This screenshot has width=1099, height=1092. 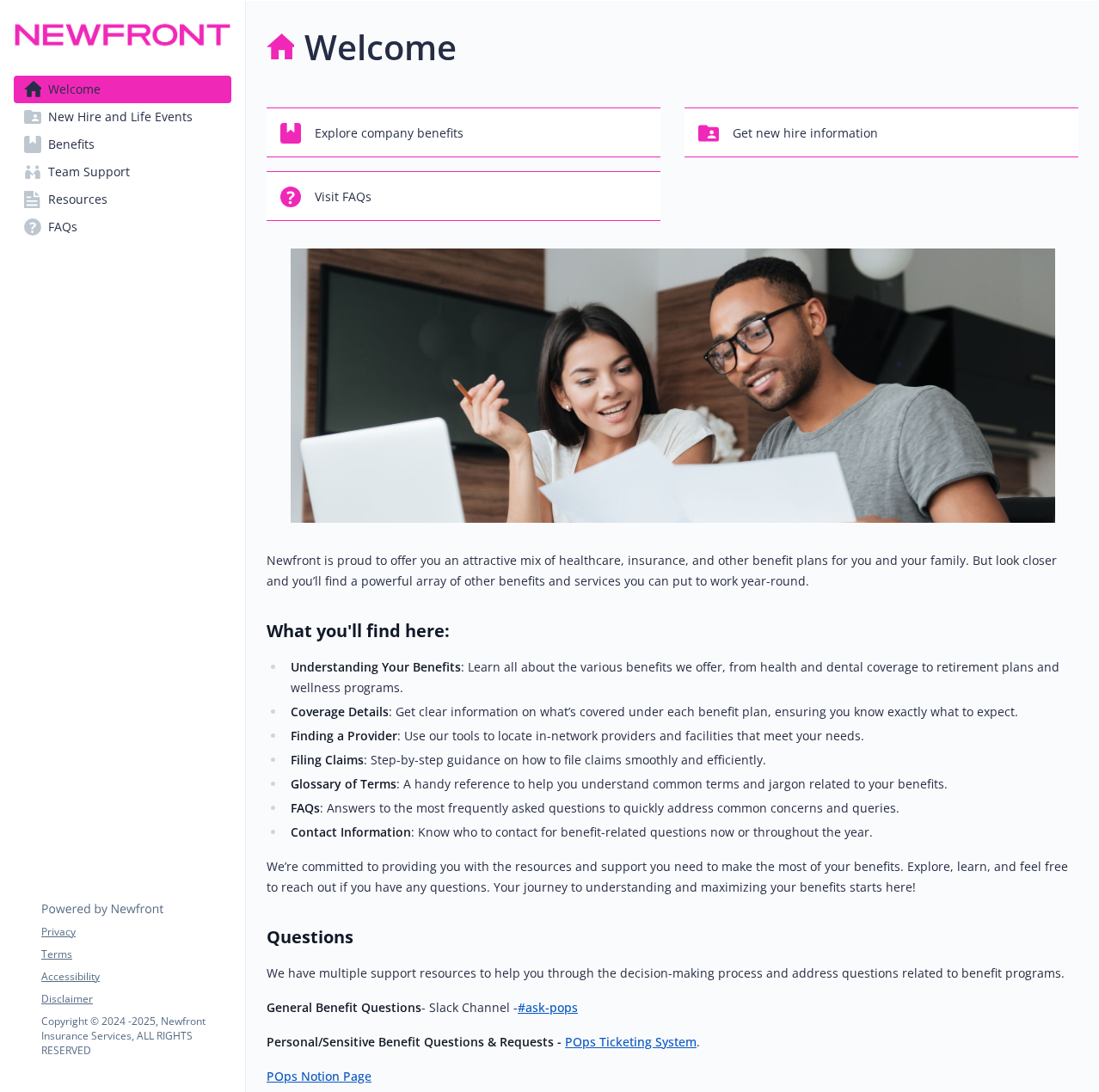 What do you see at coordinates (135, 955) in the screenshot?
I see `a: Terms` at bounding box center [135, 955].